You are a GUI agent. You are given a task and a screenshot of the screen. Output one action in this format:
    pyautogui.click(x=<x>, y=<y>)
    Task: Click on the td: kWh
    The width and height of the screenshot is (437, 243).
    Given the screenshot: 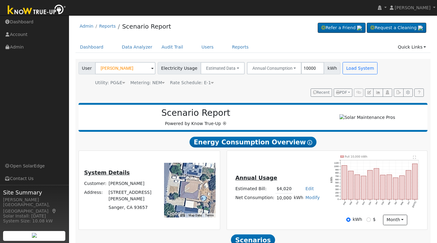 What is the action you would take?
    pyautogui.click(x=299, y=198)
    